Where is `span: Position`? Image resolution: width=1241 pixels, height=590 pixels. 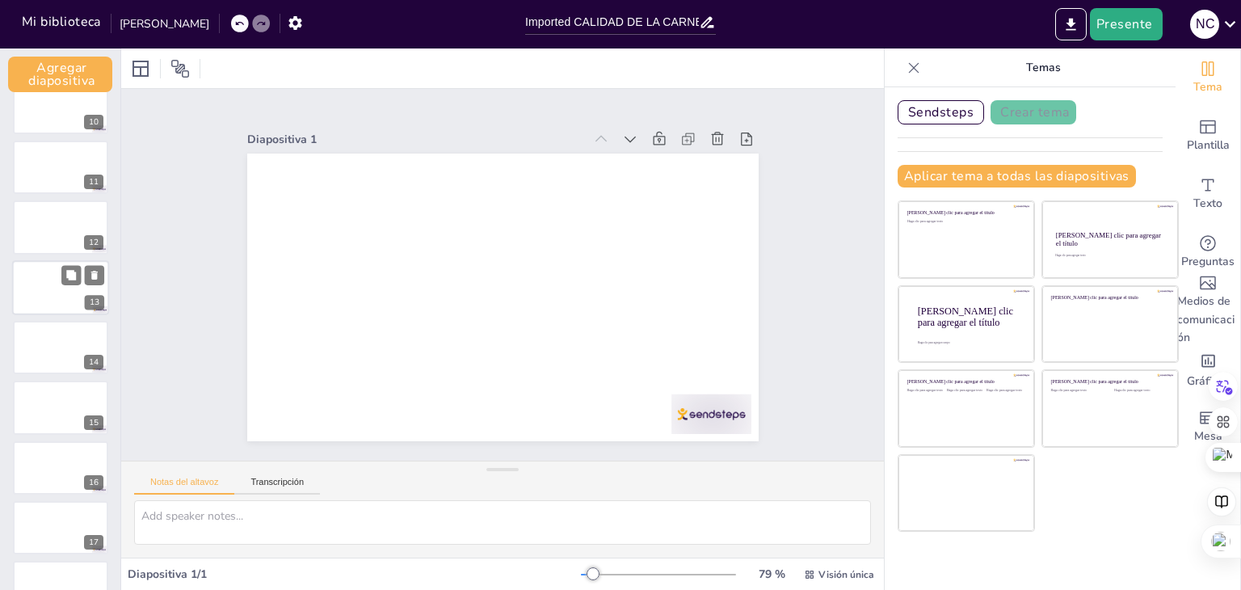 span: Position is located at coordinates (180, 69).